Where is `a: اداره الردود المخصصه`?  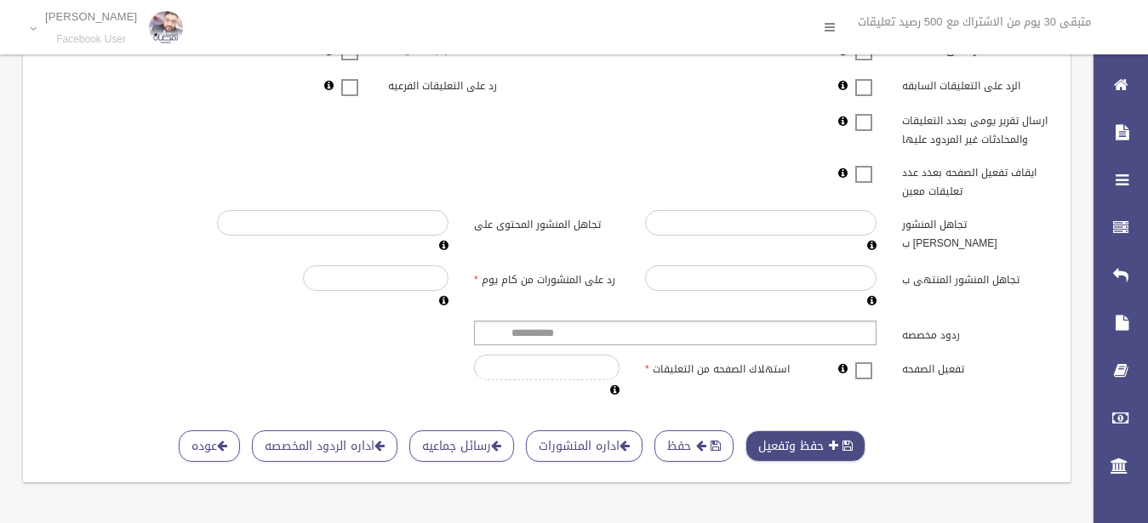
a: اداره الردود المخصصه is located at coordinates (324, 446).